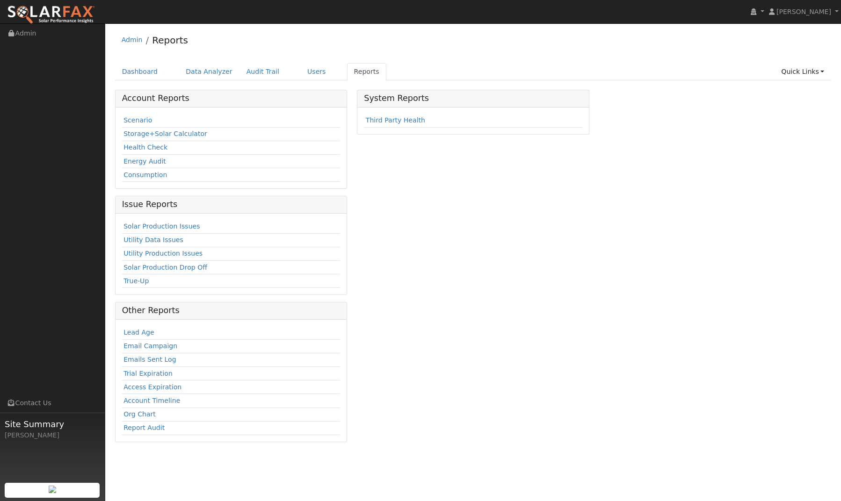  Describe the element at coordinates (150, 360) in the screenshot. I see `a: Emails Sent Log` at that location.